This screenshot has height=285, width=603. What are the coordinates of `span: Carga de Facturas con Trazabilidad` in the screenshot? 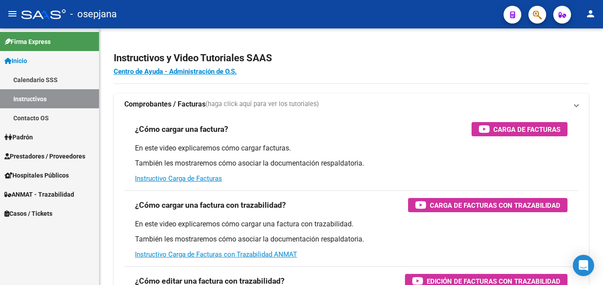 It's located at (495, 205).